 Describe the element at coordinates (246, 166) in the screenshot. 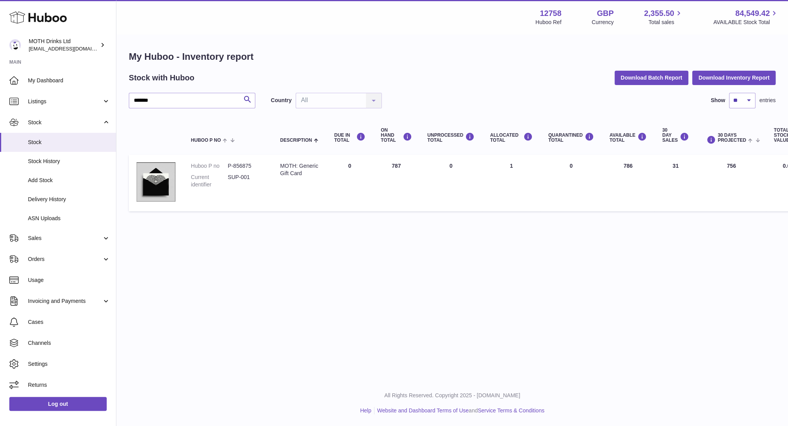

I see `dd: P-856875` at that location.